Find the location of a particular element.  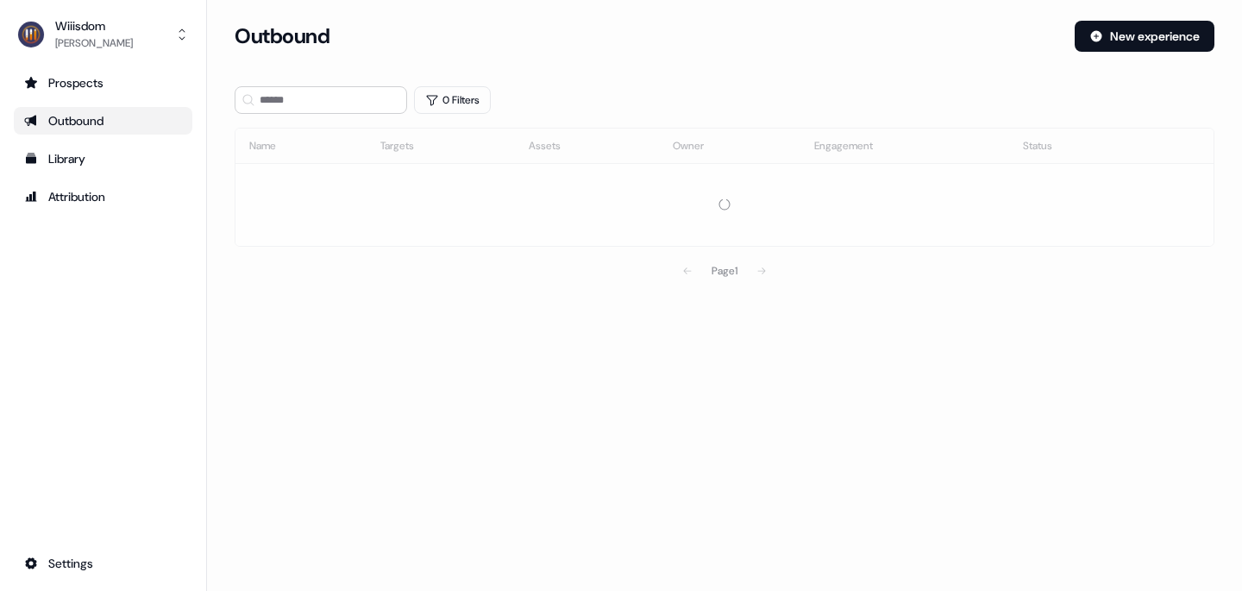

button: New experience is located at coordinates (1145, 36).